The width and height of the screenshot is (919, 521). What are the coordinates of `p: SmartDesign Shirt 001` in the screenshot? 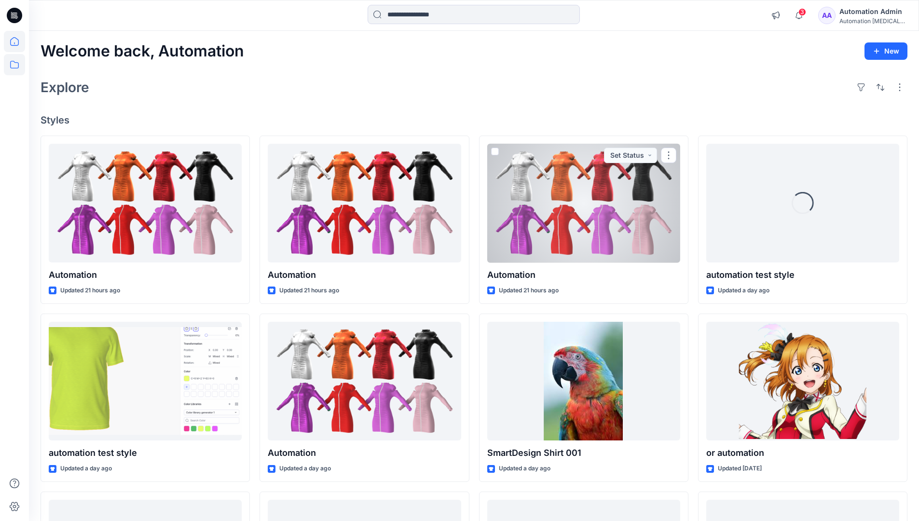 It's located at (584, 453).